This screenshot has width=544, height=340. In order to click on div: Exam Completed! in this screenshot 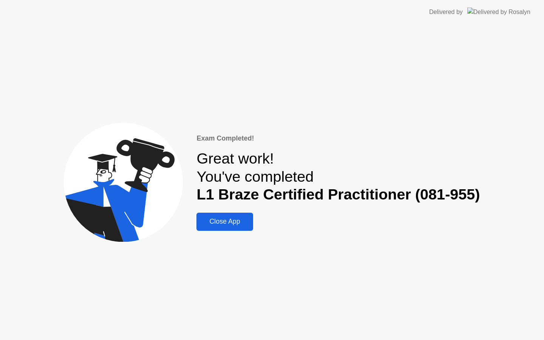, I will do `click(338, 138)`.